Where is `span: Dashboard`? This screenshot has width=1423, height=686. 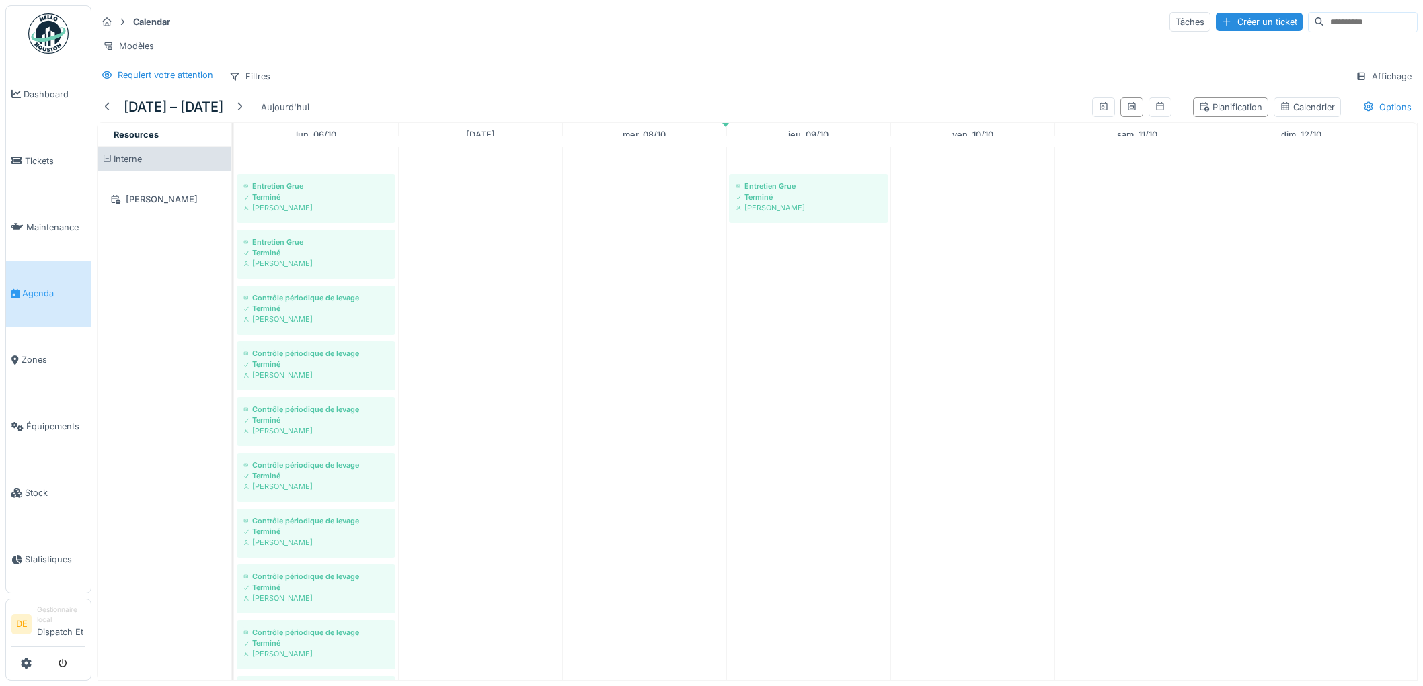
span: Dashboard is located at coordinates (54, 94).